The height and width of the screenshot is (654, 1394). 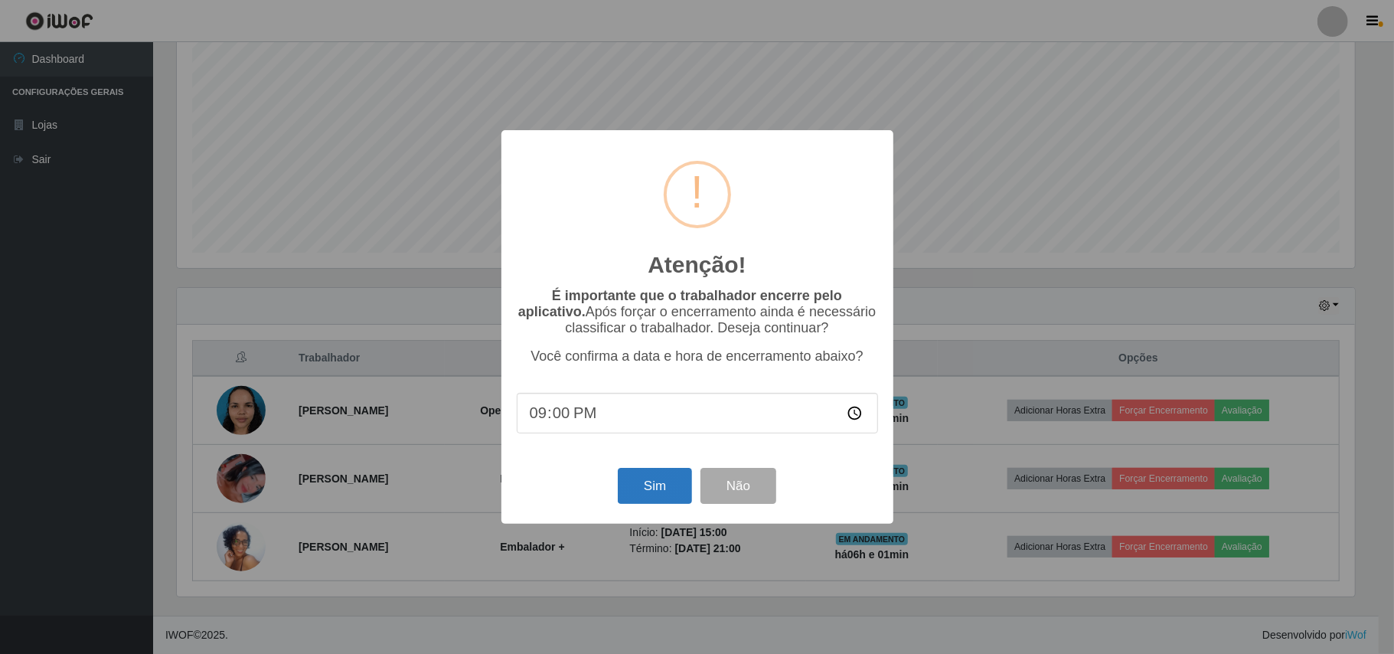 What do you see at coordinates (680, 303) in the screenshot?
I see `b: É importante que o trabalhador encerre pelo aplicativo.` at bounding box center [680, 303].